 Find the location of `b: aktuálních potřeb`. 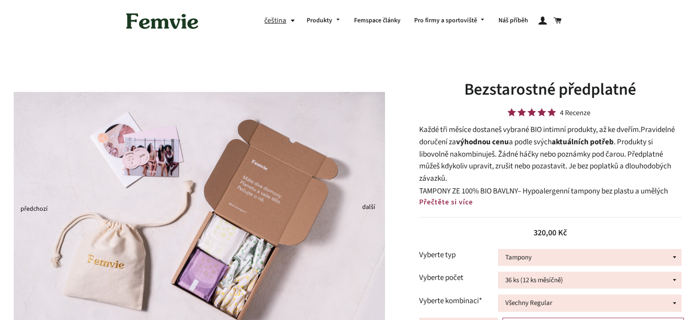

b: aktuálních potřeb is located at coordinates (582, 142).